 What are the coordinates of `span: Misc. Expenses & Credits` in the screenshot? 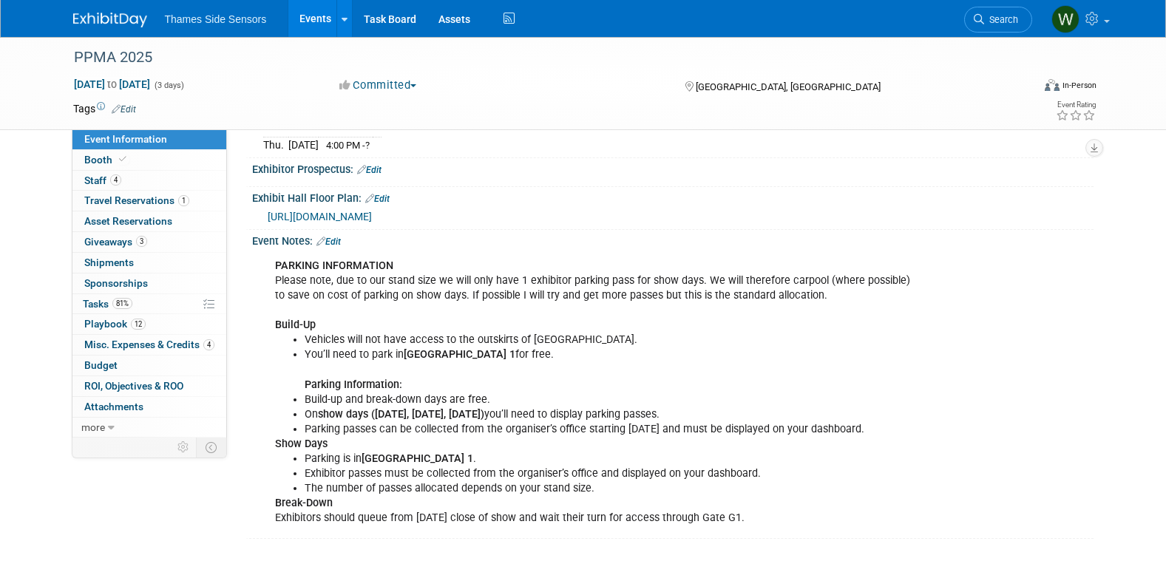 It's located at (149, 345).